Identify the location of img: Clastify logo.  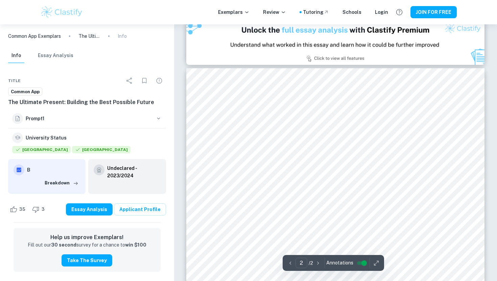
(62, 12).